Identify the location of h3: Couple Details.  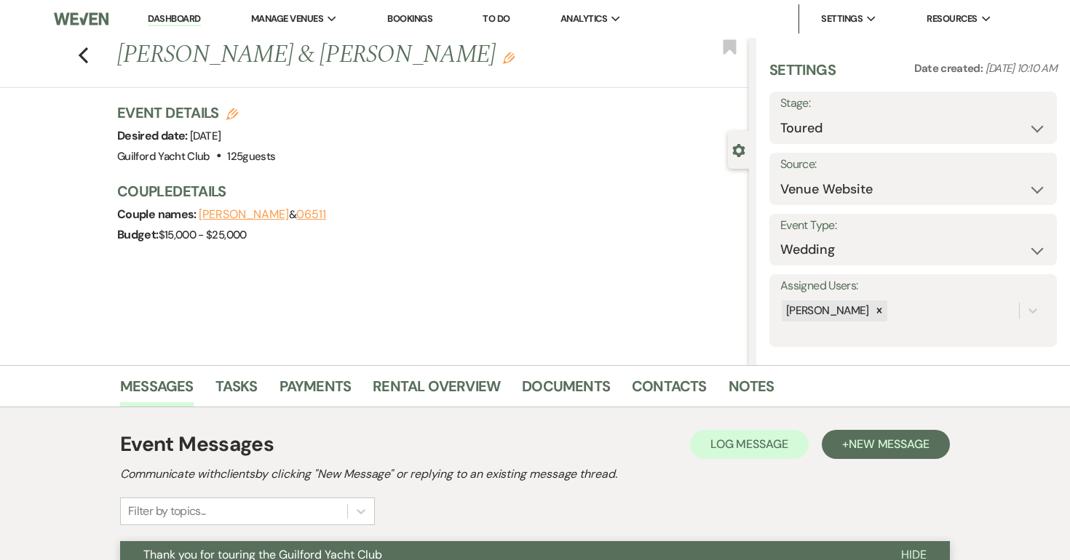
(426, 191).